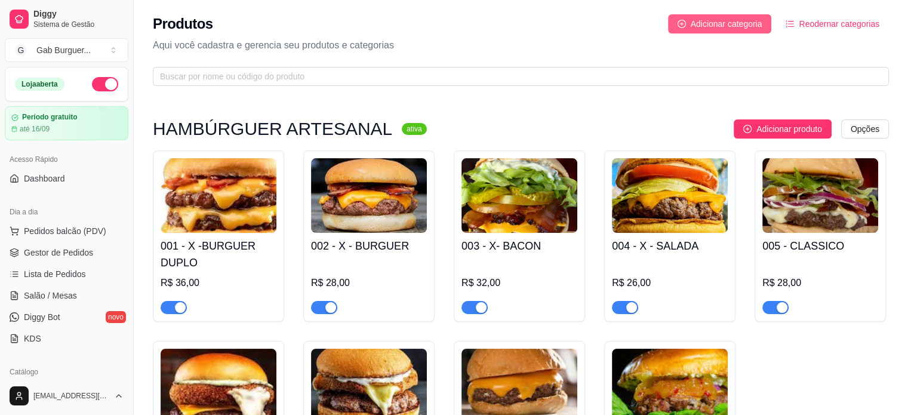  What do you see at coordinates (839, 24) in the screenshot?
I see `span: Reodernar categorias` at bounding box center [839, 24].